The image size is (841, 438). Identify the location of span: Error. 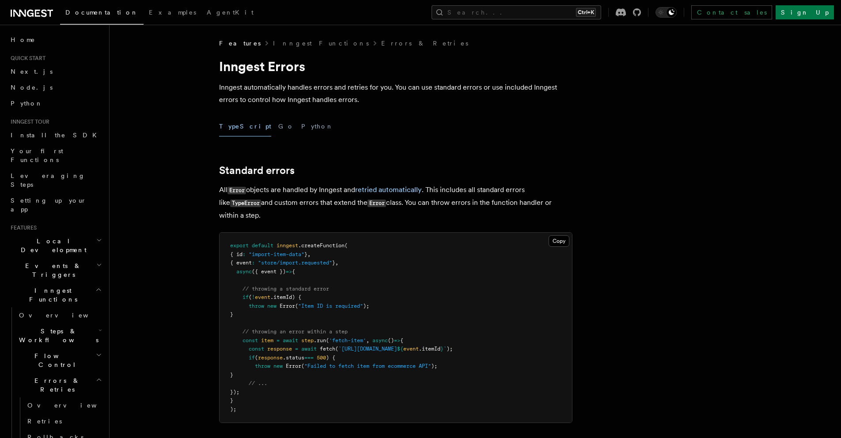
(287, 306).